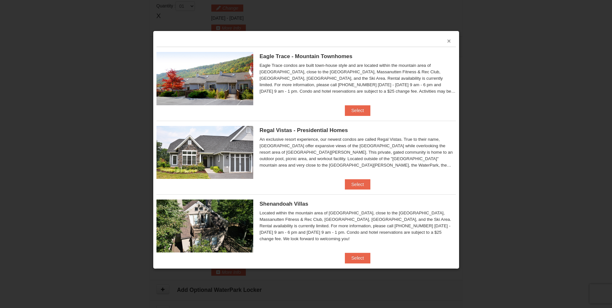 The image size is (612, 308). I want to click on span: Eagle Trace - Mountain Townhomes, so click(306, 56).